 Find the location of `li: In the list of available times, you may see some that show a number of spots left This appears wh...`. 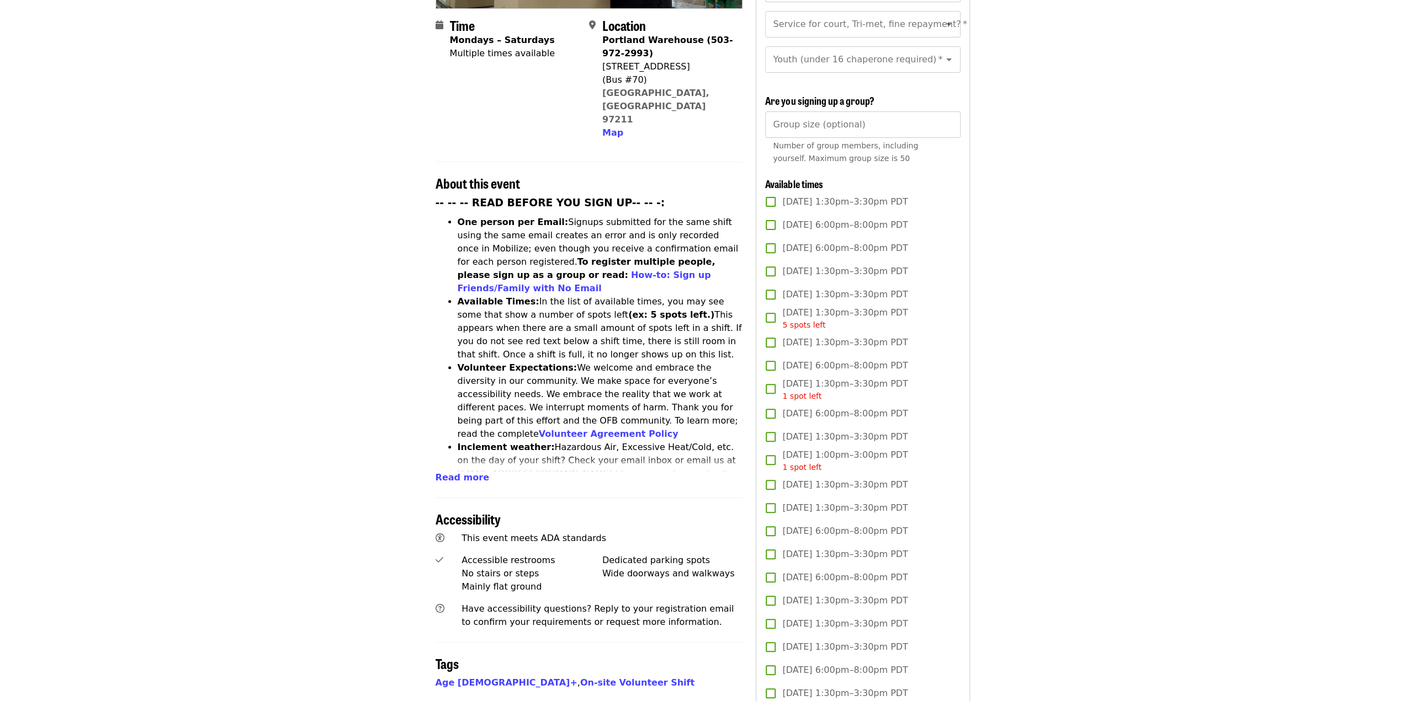

li: In the list of available times, you may see some that show a number of spots left This appears wh... is located at coordinates (600, 328).